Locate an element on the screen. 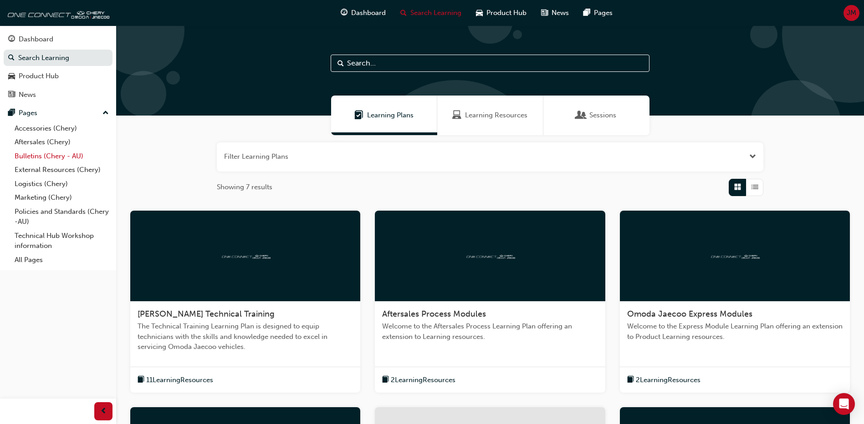  a: Policies and Standards (Chery -AU) is located at coordinates (61, 217).